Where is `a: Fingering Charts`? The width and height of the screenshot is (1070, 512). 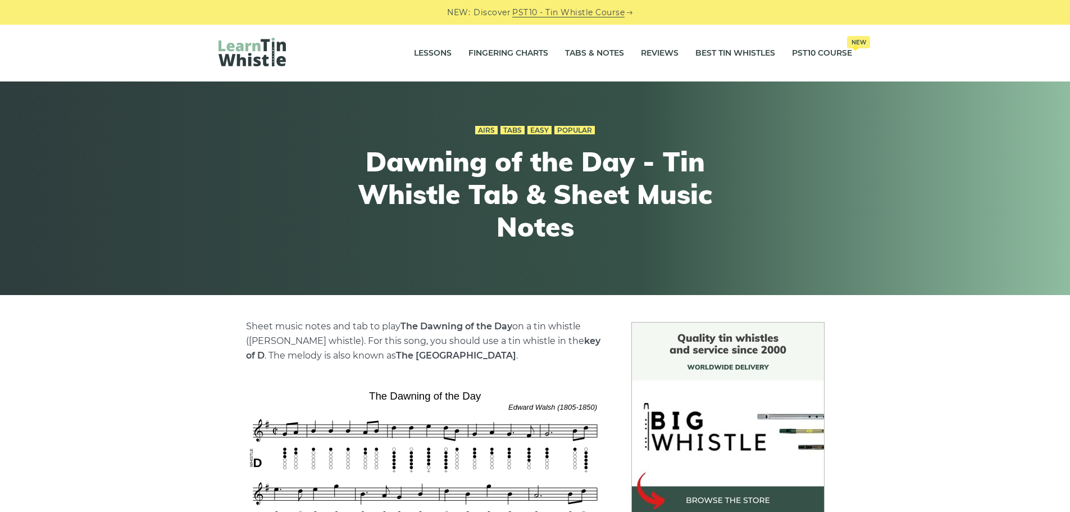
a: Fingering Charts is located at coordinates (508, 53).